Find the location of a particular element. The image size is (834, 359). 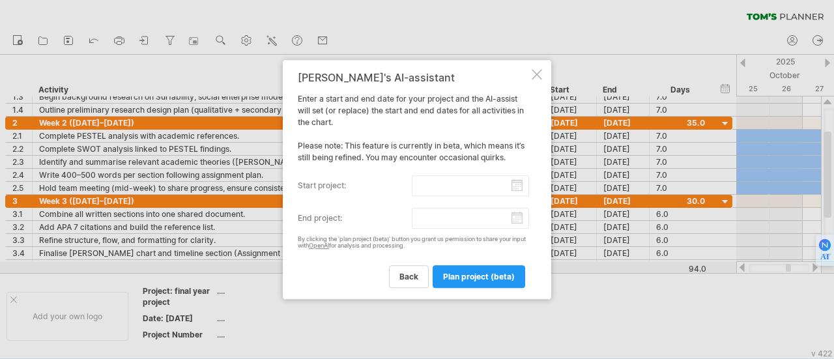

div: By clicking the 'plan project (beta)' button you grant us permission to share your input with for... is located at coordinates (413, 243).